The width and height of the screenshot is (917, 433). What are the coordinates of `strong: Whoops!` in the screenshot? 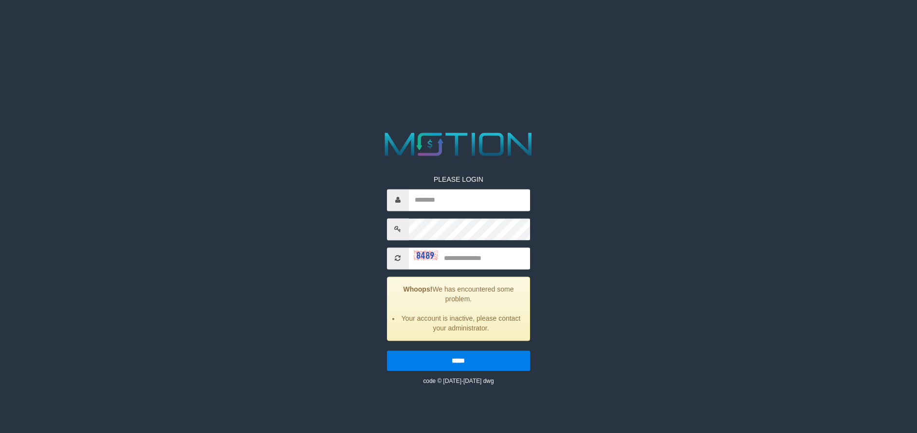 It's located at (418, 289).